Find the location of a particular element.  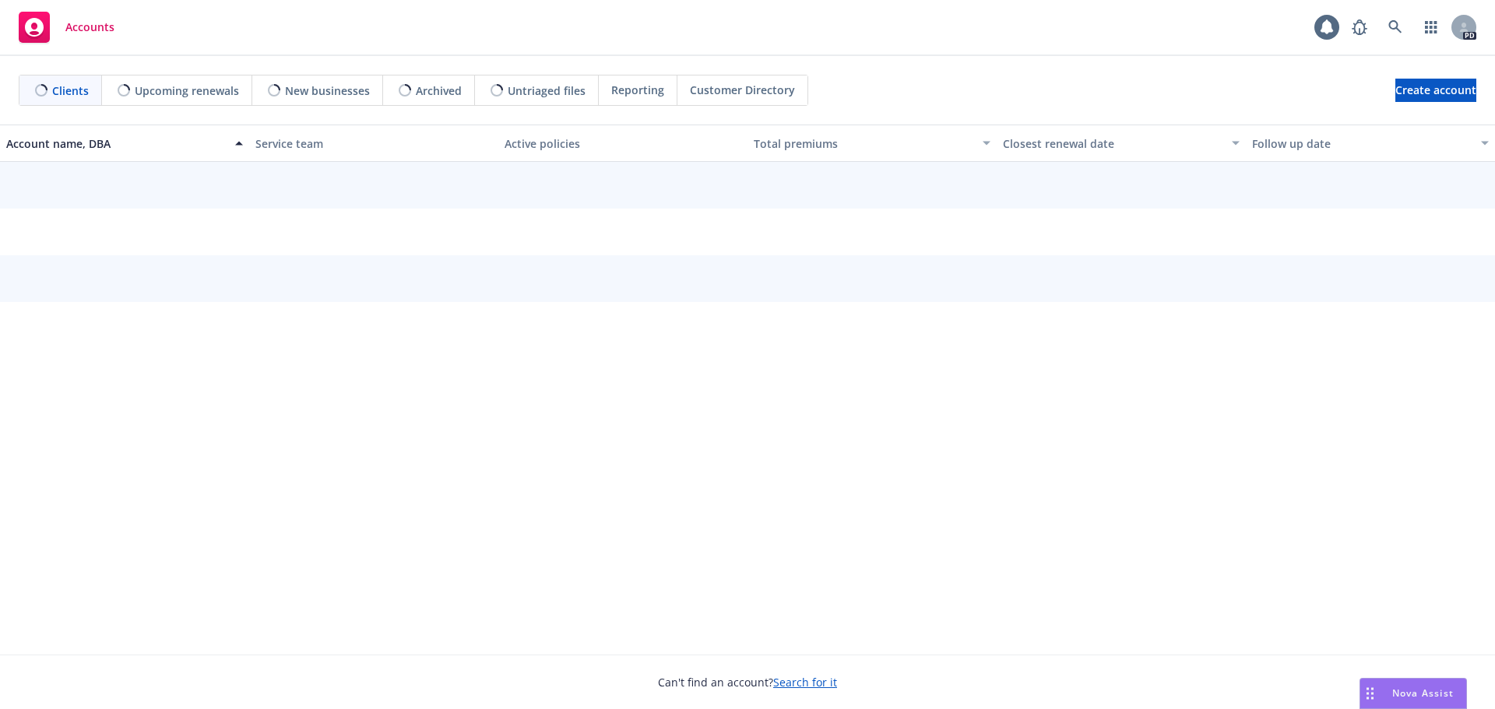

span: Customer Directory is located at coordinates (742, 90).